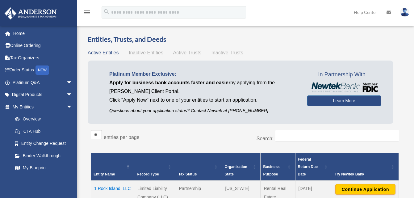 Image resolution: width=414 pixels, height=198 pixels. What do you see at coordinates (43, 58) in the screenshot?
I see `a: Tax Organizers` at bounding box center [43, 58].